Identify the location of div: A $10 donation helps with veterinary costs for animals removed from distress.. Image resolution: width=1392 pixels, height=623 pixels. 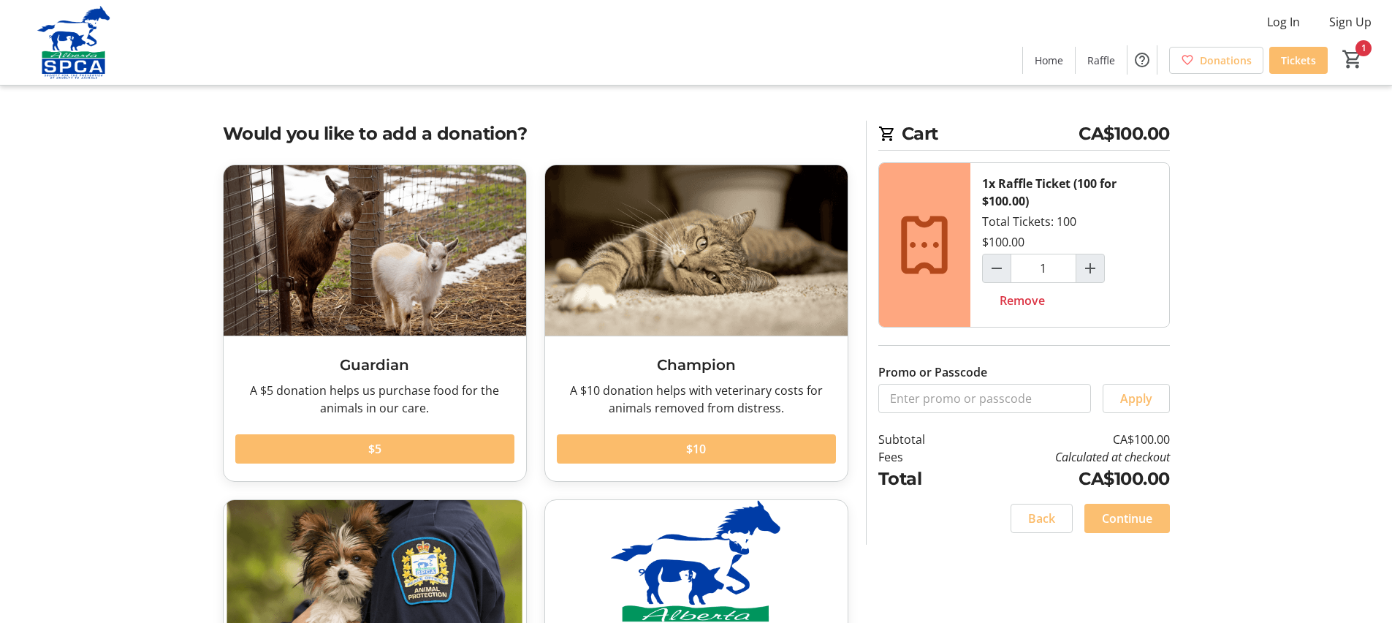
(697, 399).